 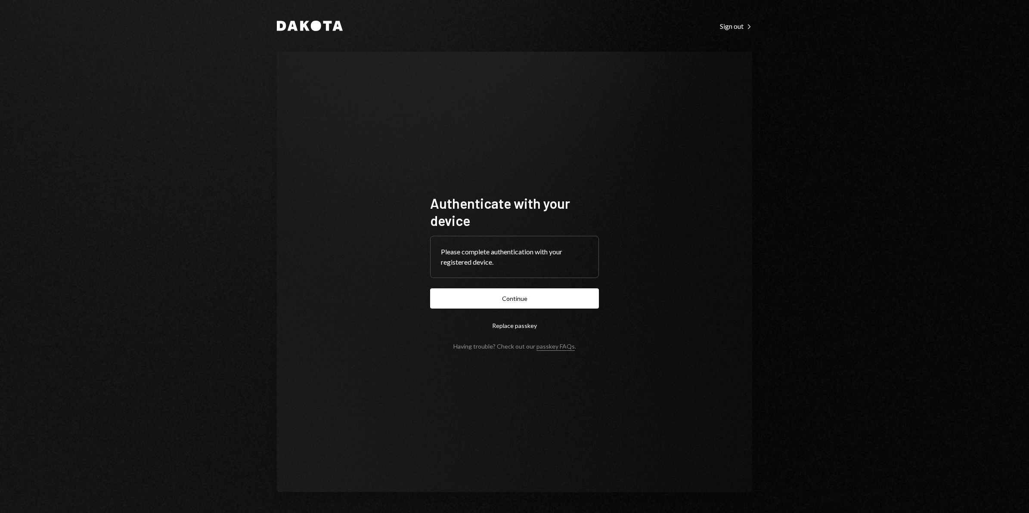 I want to click on a: Sign out, so click(x=736, y=26).